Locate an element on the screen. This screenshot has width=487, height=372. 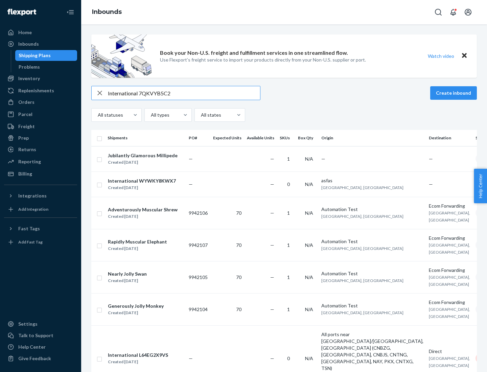
div: Replenishments is located at coordinates (36, 91).